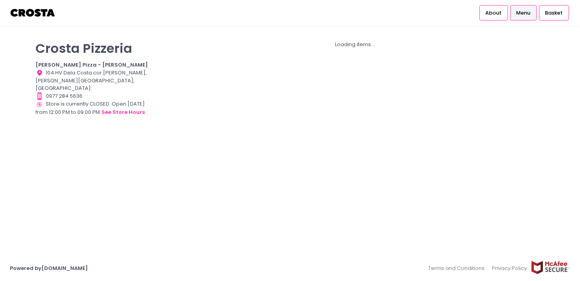 Image resolution: width=580 pixels, height=281 pixels. What do you see at coordinates (95, 48) in the screenshot?
I see `p: Crosta Pizzeria` at bounding box center [95, 48].